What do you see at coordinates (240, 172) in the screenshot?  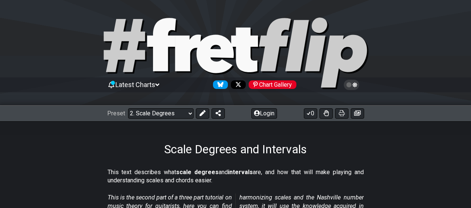 I see `strong: intervals` at bounding box center [240, 172].